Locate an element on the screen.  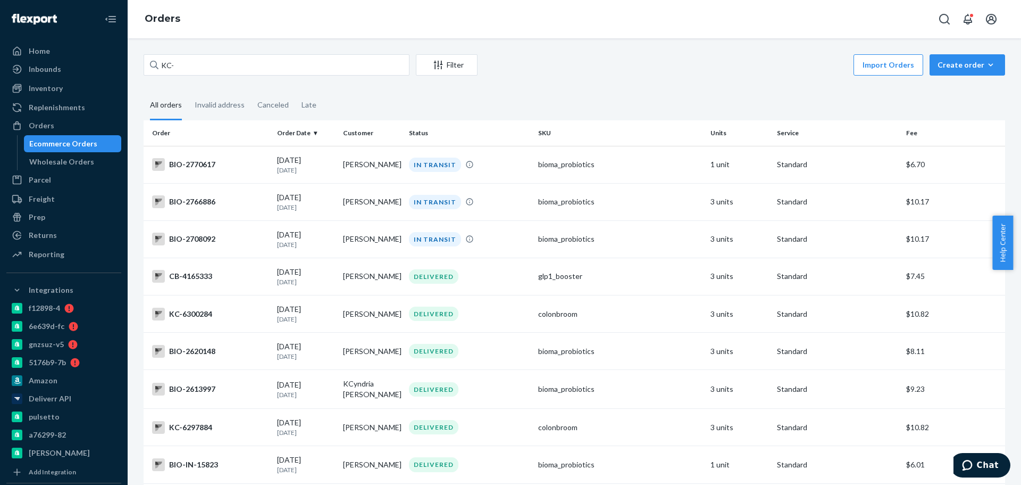
a: Freight is located at coordinates (64, 199).